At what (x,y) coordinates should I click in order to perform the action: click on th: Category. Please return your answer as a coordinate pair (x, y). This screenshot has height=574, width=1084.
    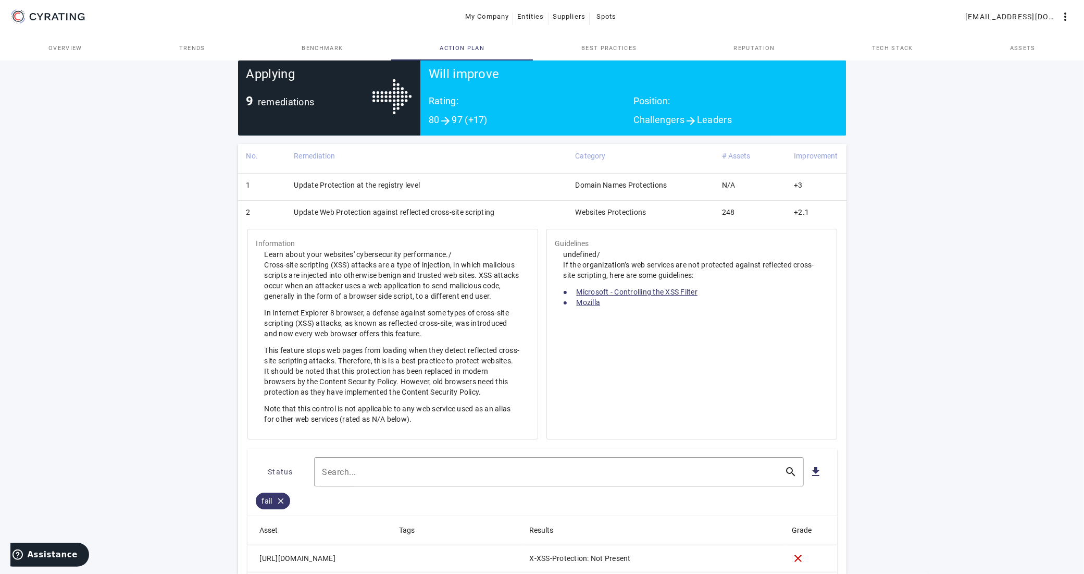
    Looking at the image, I should click on (640, 158).